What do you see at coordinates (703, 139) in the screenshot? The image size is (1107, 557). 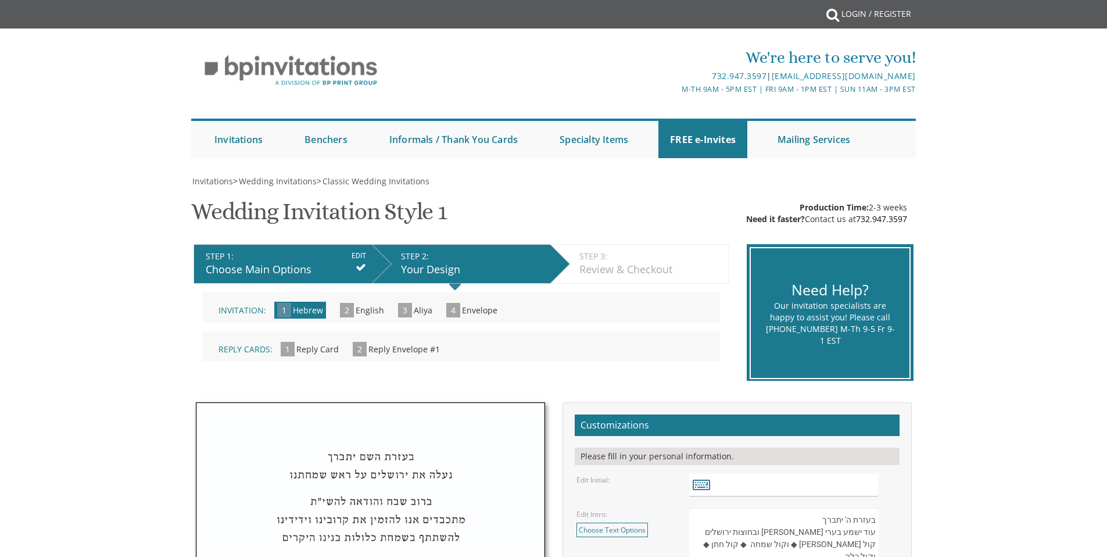 I see `a: FREE e-Invites` at bounding box center [703, 139].